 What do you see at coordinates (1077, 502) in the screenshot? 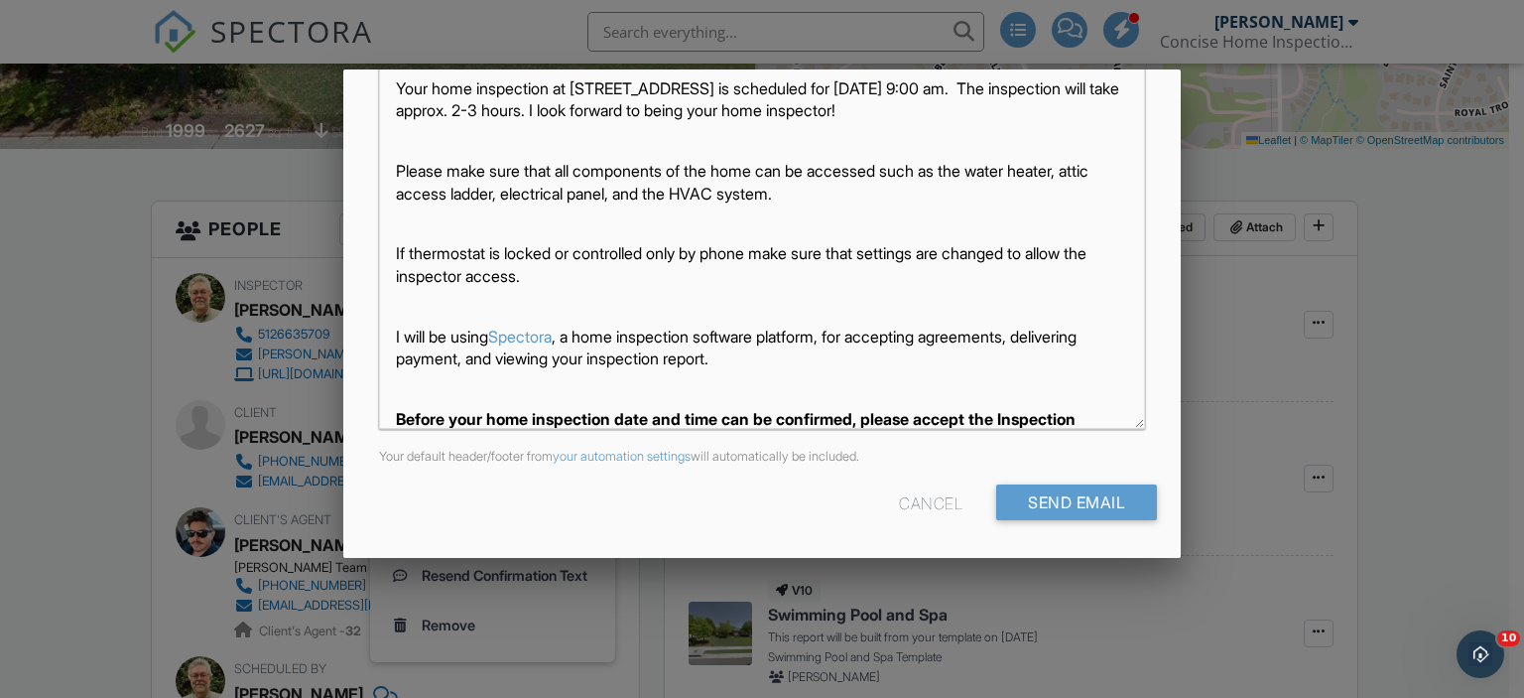
I see `input: Send Email` at bounding box center [1077, 502].